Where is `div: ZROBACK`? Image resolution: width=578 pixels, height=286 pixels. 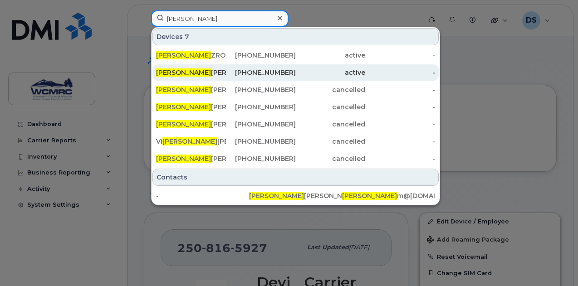
div: ZROBACK is located at coordinates (191, 55).